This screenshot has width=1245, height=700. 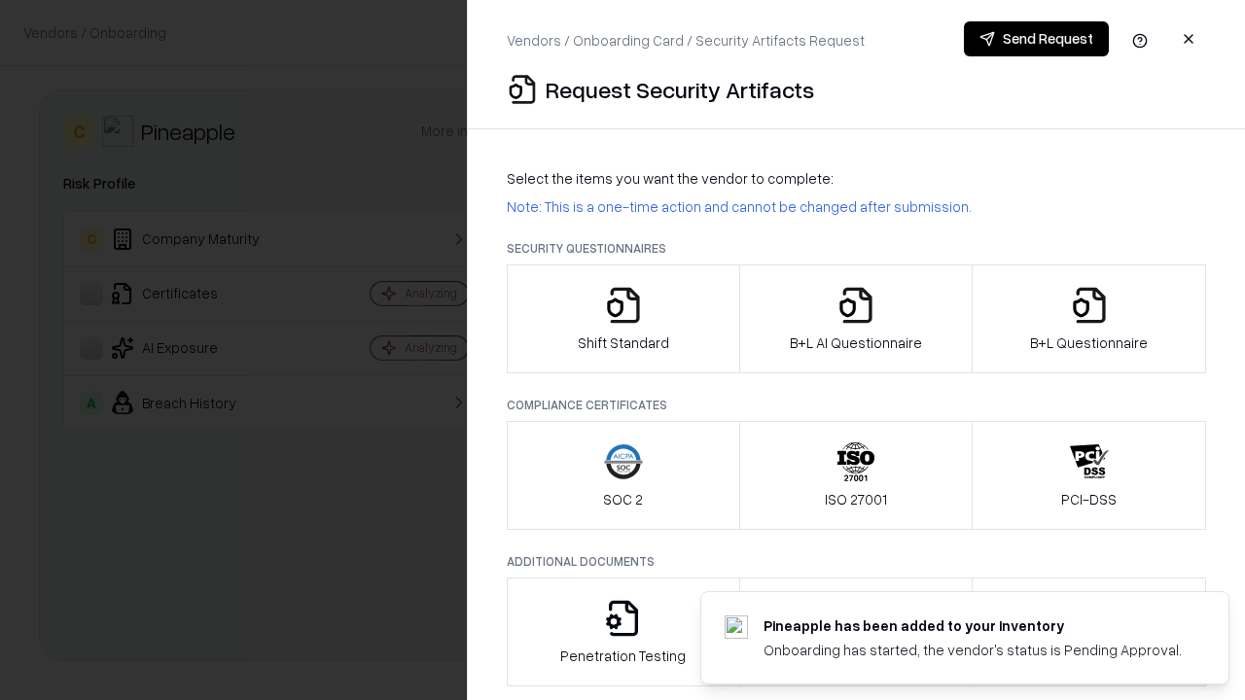 What do you see at coordinates (1088, 499) in the screenshot?
I see `p: PCI-DSS` at bounding box center [1088, 499].